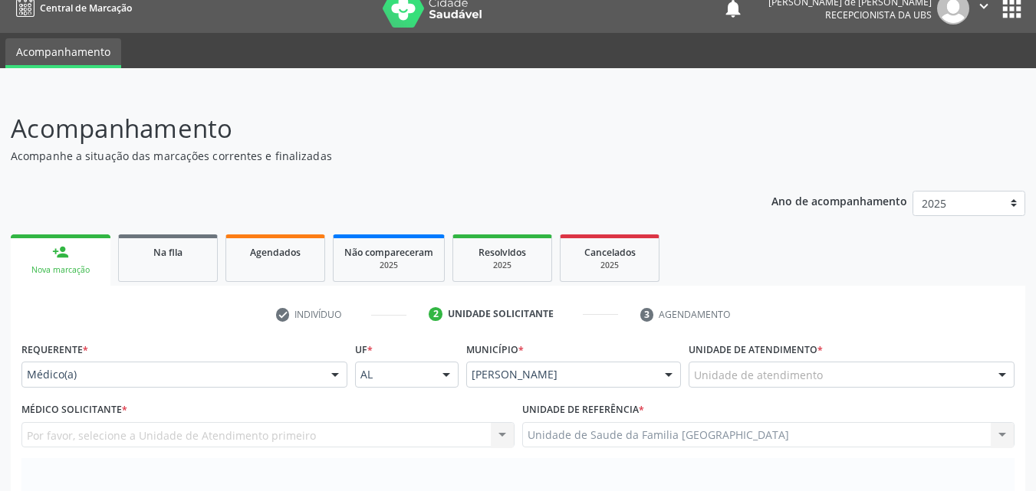 The width and height of the screenshot is (1036, 491). What do you see at coordinates (501, 314) in the screenshot?
I see `div: Unidade solicitante` at bounding box center [501, 314].